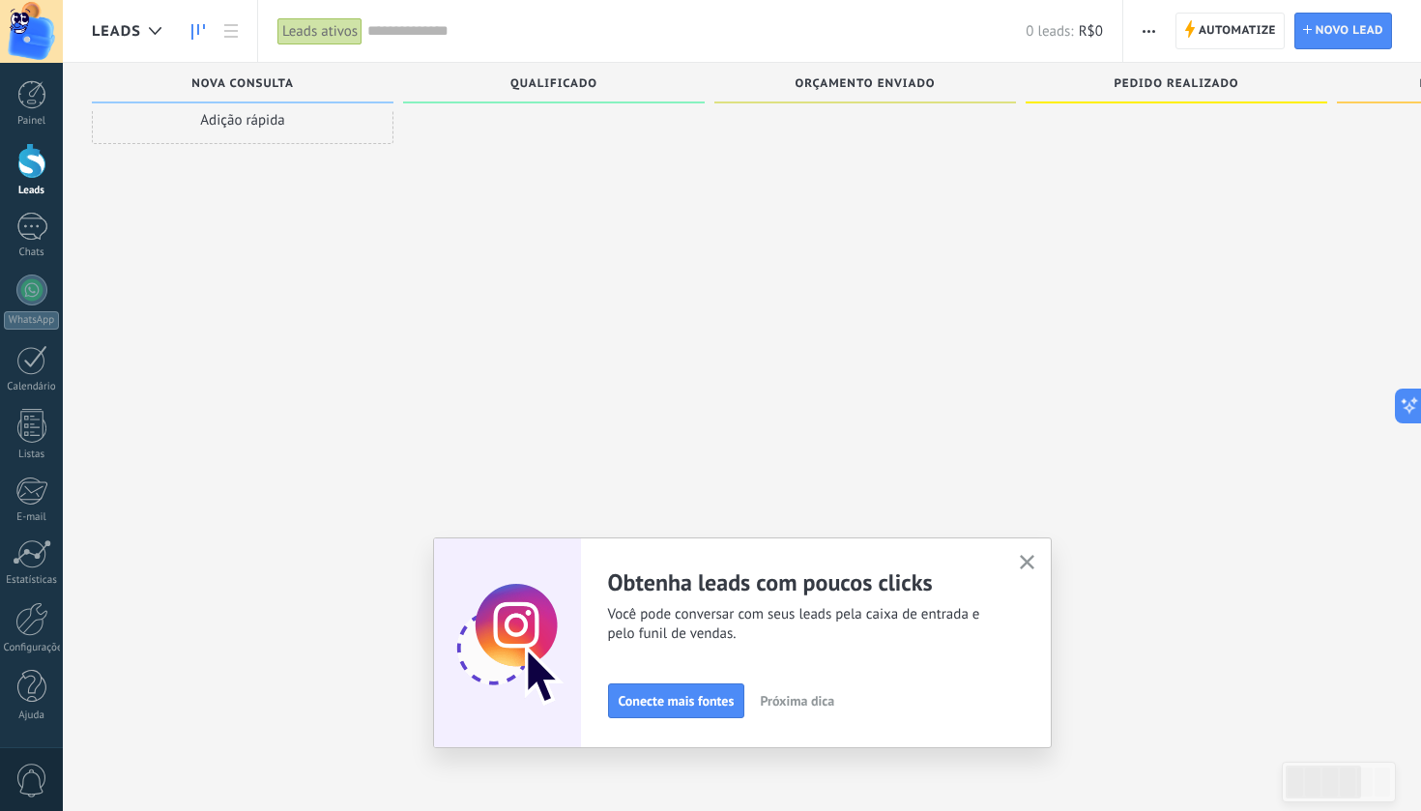 The height and width of the screenshot is (811, 1421). Describe the element at coordinates (677, 701) in the screenshot. I see `span: Conecte mais fontes` at that location.